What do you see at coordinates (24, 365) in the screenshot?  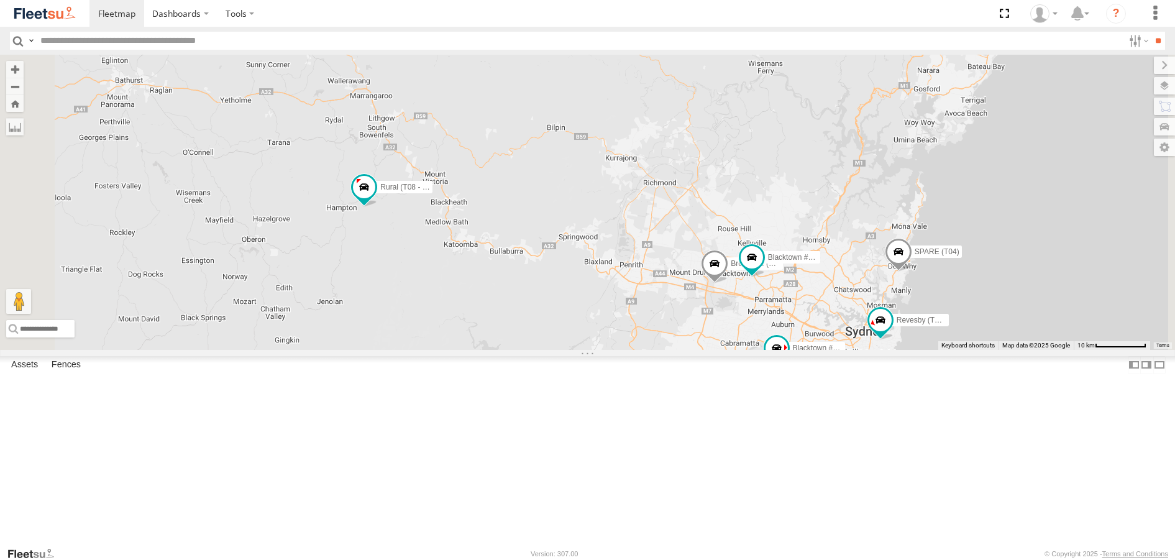 I see `label: Assets` at bounding box center [24, 365].